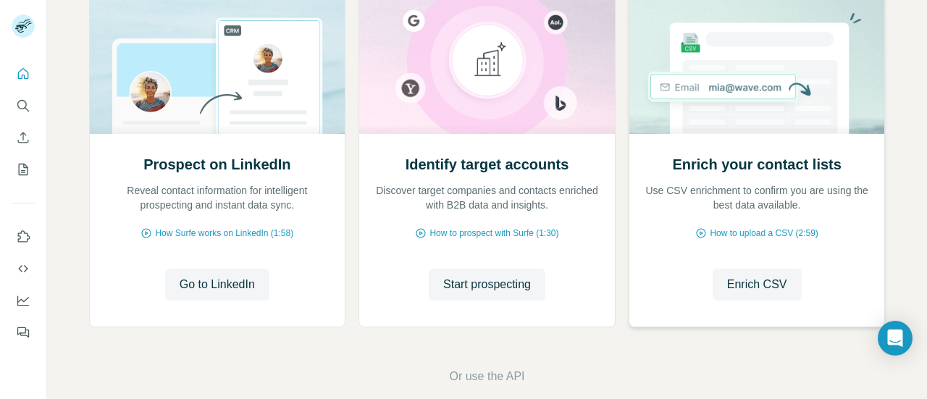 The image size is (927, 399). What do you see at coordinates (487, 377) in the screenshot?
I see `span: Or use the API` at bounding box center [487, 377].